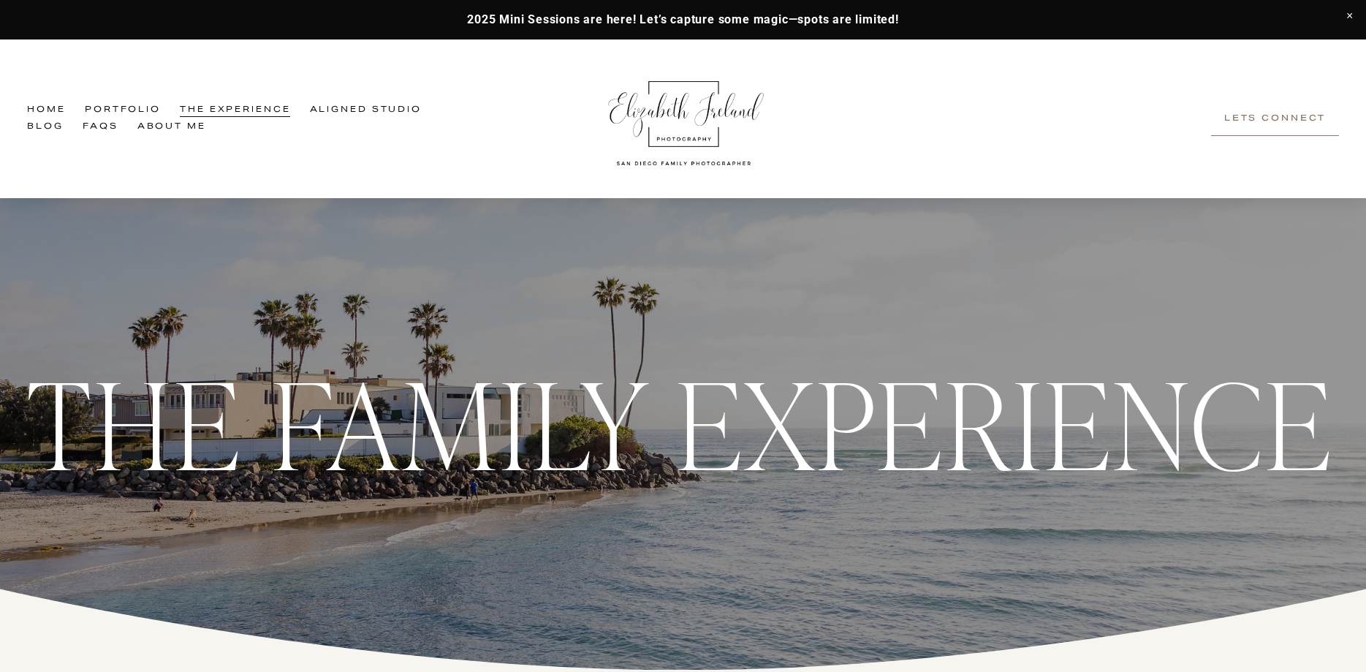 The height and width of the screenshot is (672, 1366). Describe the element at coordinates (123, 110) in the screenshot. I see `a: Portfolio` at that location.